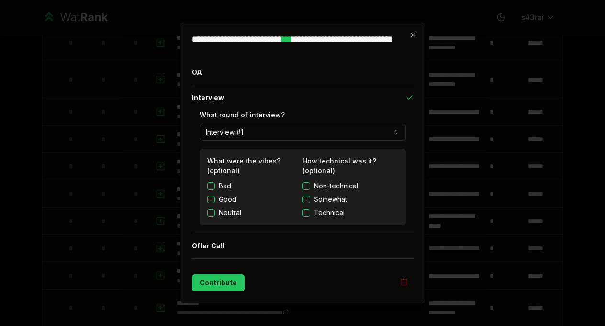 This screenshot has width=605, height=326. Describe the element at coordinates (244, 165) in the screenshot. I see `label: What were the vibes? (optional)` at that location.